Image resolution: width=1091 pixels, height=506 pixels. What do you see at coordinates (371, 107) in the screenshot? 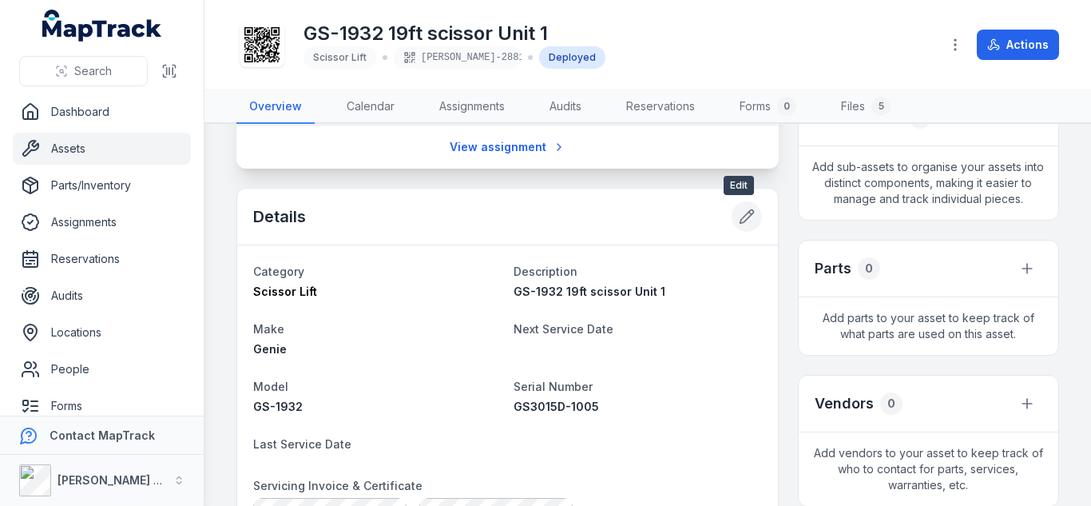
I see `a: Calendar` at bounding box center [371, 107].